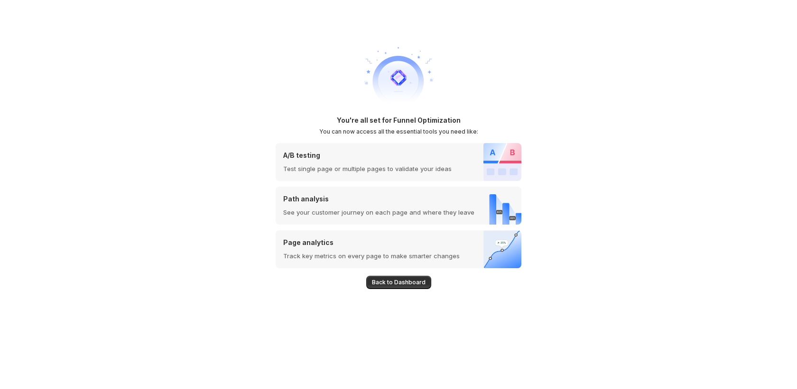  What do you see at coordinates (502, 162) in the screenshot?
I see `img: A/B testing` at bounding box center [502, 162].